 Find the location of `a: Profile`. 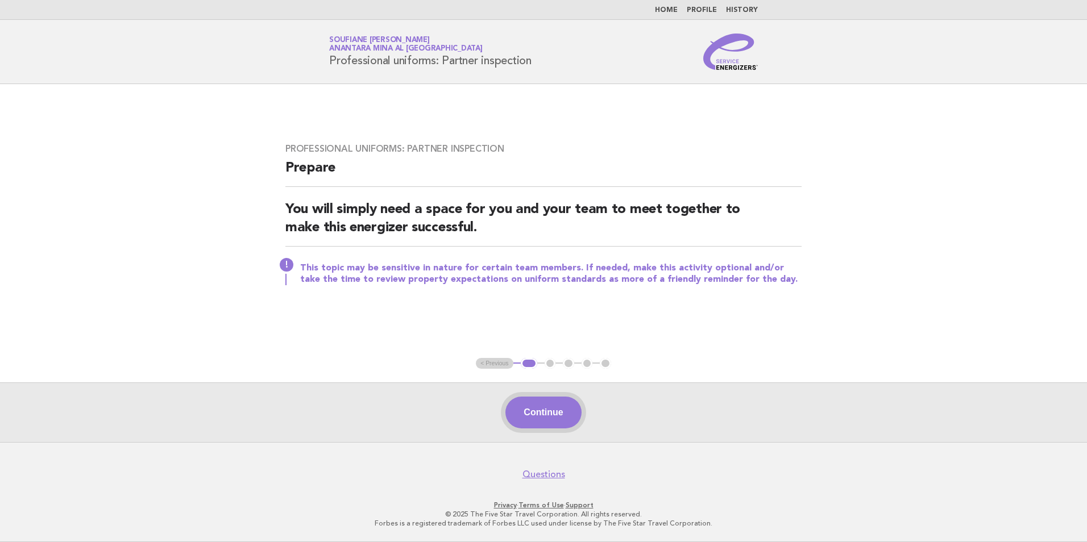

a: Profile is located at coordinates (702, 10).